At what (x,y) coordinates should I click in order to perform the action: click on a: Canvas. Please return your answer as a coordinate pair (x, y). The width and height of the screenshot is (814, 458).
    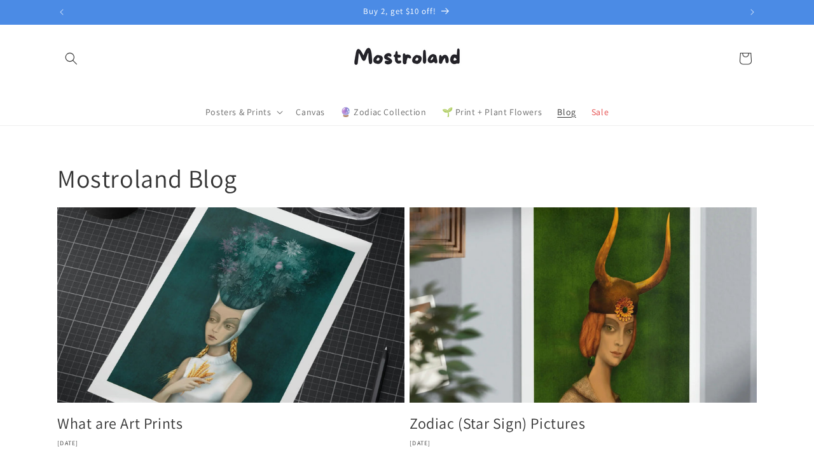
    Looking at the image, I should click on (310, 112).